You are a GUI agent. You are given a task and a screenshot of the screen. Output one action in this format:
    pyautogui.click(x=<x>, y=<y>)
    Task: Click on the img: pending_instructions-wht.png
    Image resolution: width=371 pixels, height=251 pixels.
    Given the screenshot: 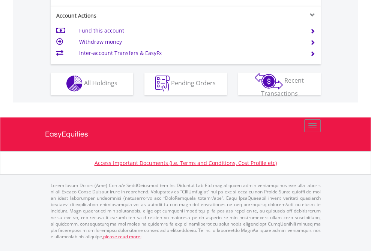 What is the action you would take?
    pyautogui.click(x=162, y=84)
    